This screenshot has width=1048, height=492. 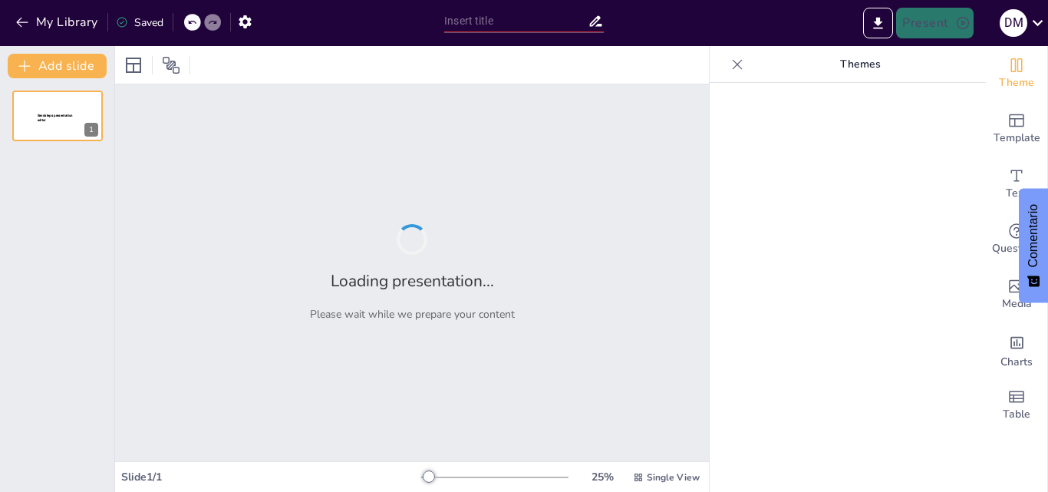 What do you see at coordinates (1033, 236) in the screenshot?
I see `font: Comentario` at bounding box center [1033, 236].